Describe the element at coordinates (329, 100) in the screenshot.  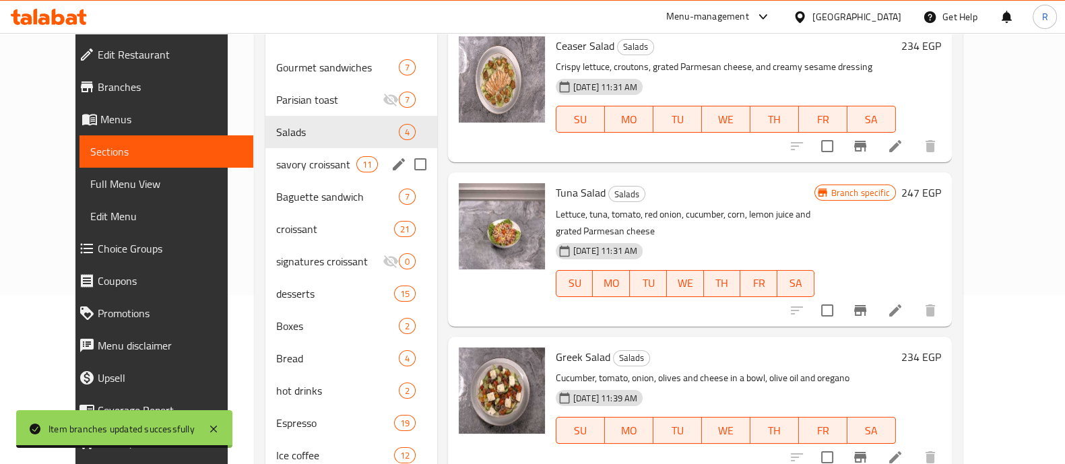
I see `div: Parisian toast` at that location.